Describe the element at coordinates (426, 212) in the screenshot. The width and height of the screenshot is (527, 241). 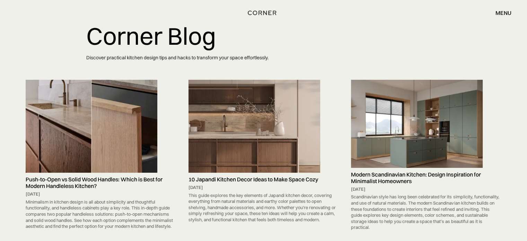
I see `div: Scandinavian style has long been celebrated for its simplicity, functionality, and use of natural...` at that location.